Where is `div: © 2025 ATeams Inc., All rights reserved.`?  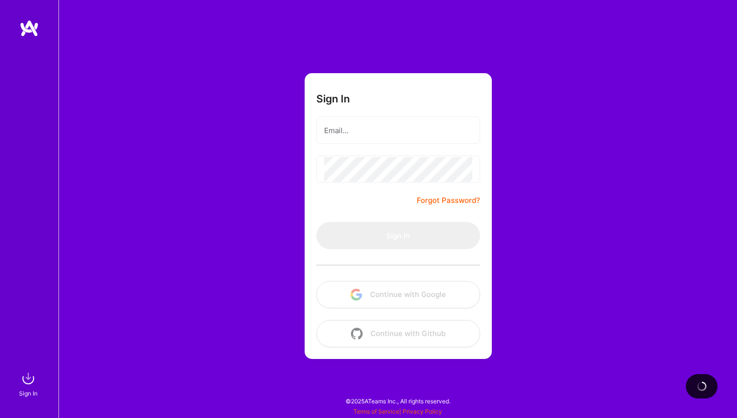 div: © 2025 ATeams Inc., All rights reserved. is located at coordinates (398, 401).